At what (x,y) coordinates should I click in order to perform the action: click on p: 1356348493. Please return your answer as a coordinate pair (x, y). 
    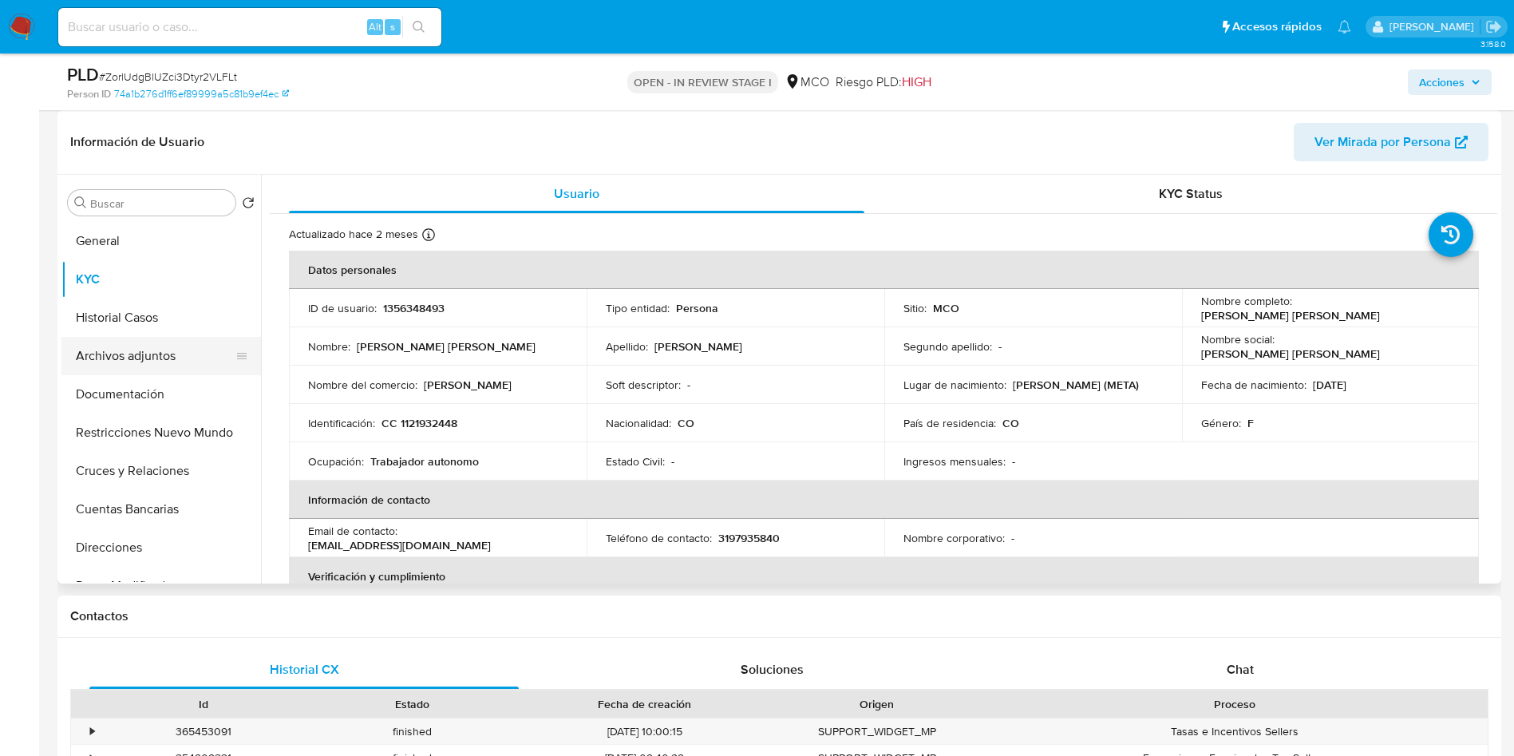
    Looking at the image, I should click on (413, 308).